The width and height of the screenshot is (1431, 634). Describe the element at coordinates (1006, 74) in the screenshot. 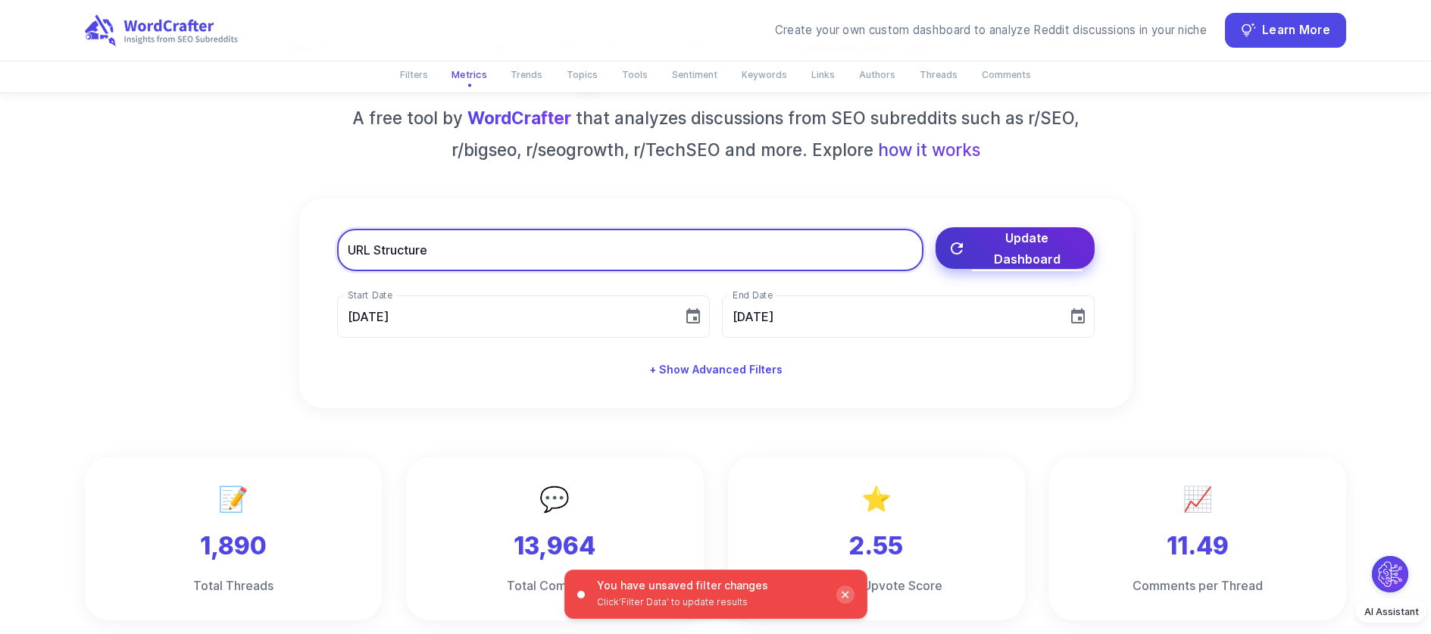

I see `button: Comments` at that location.